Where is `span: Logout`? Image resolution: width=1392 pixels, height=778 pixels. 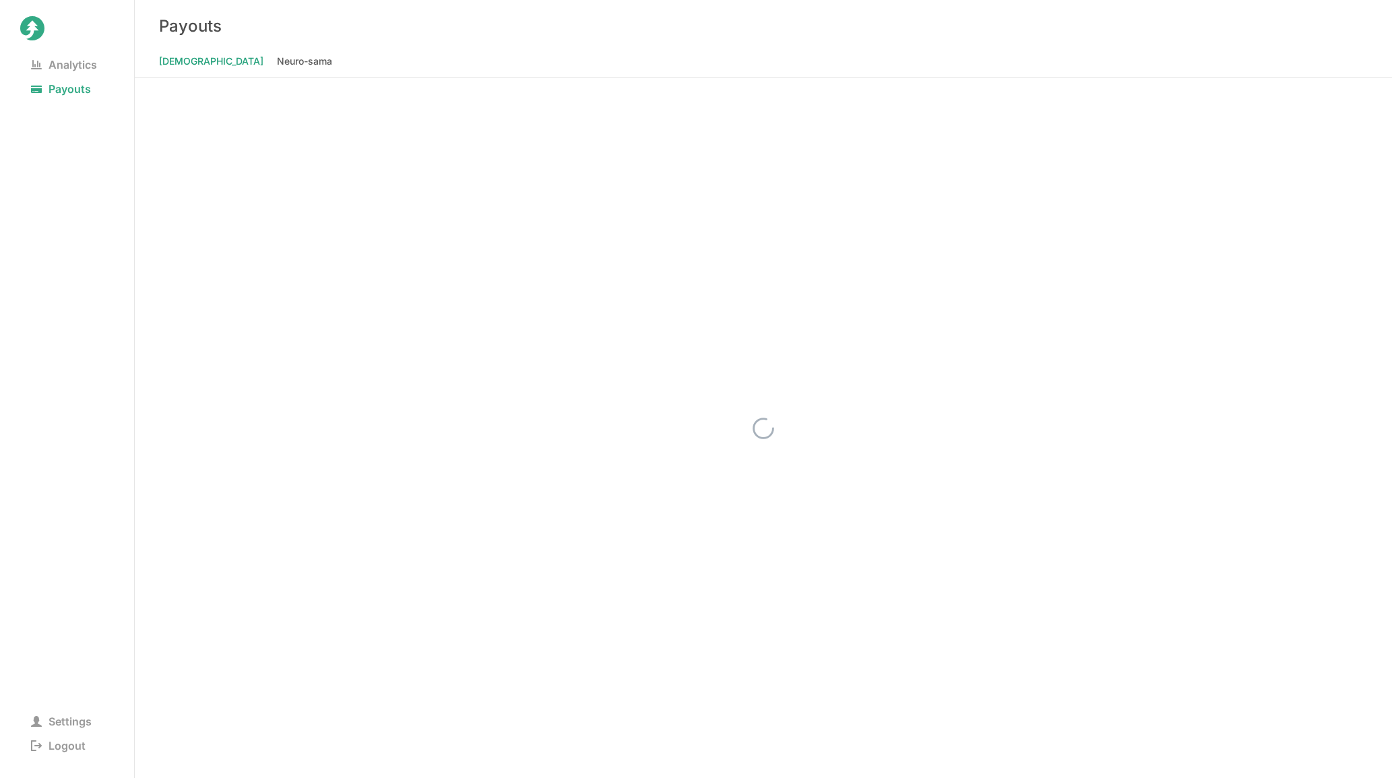
span: Logout is located at coordinates (58, 746).